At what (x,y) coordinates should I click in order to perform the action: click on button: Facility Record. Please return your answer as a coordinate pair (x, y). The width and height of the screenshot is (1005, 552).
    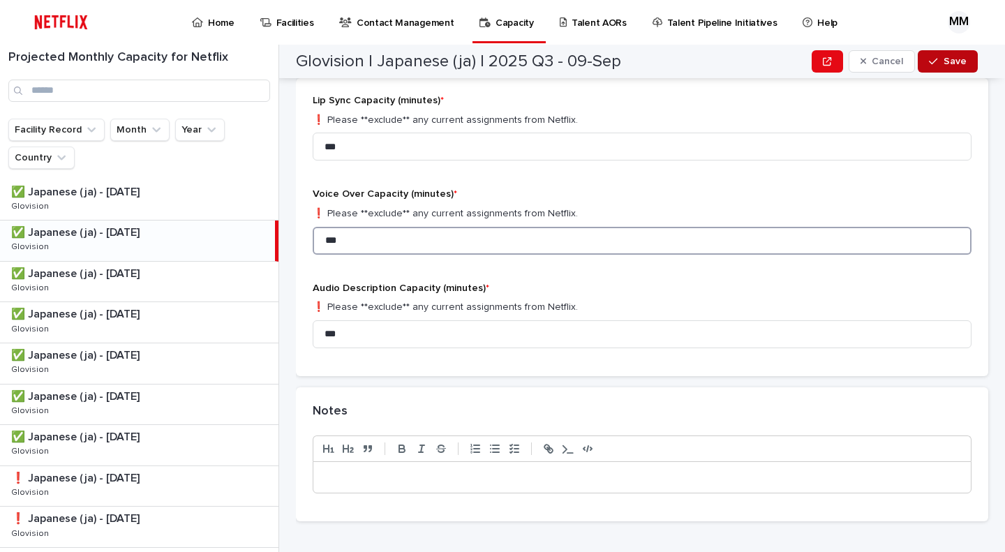
    Looking at the image, I should click on (57, 130).